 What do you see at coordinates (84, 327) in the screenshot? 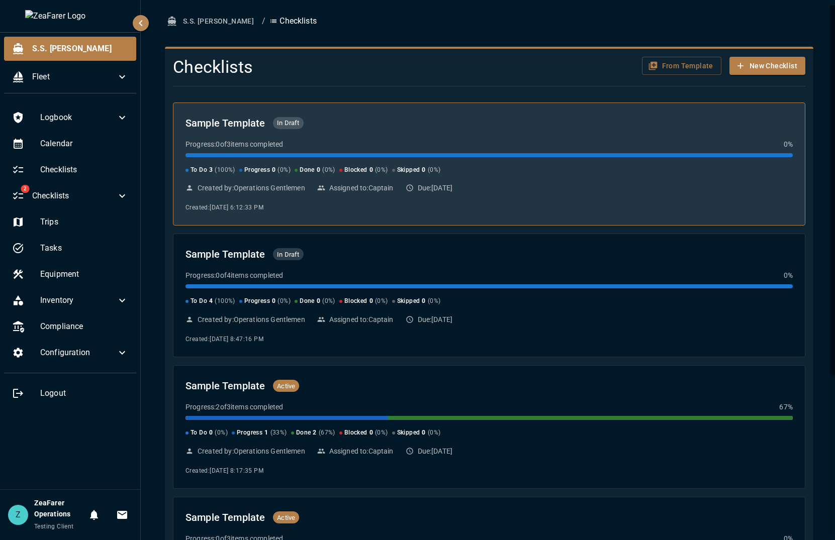
I see `span: Compliance` at bounding box center [84, 327].